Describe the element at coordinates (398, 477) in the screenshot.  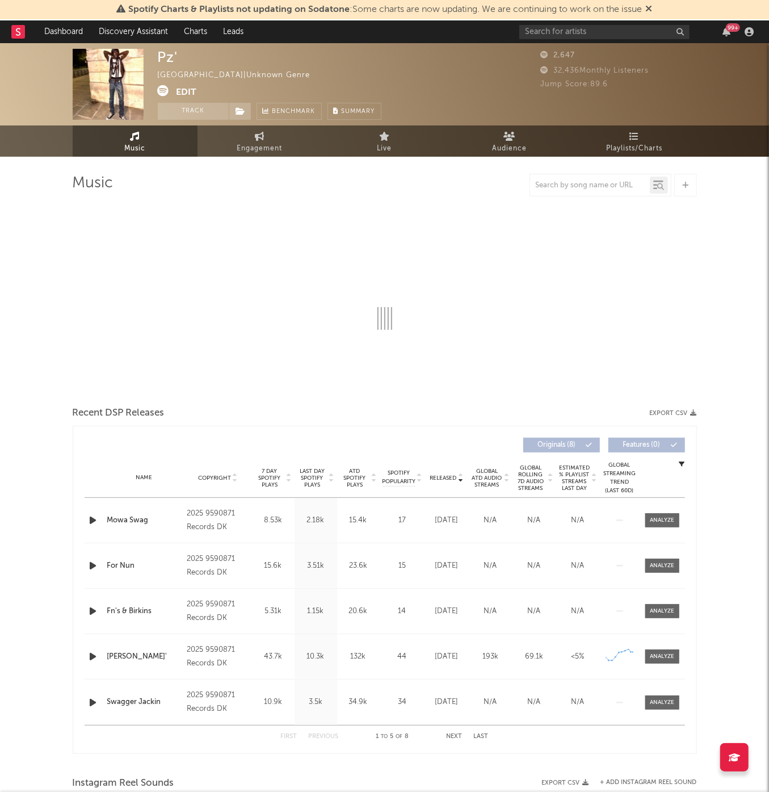
I see `span: Spotify Popularity` at that location.